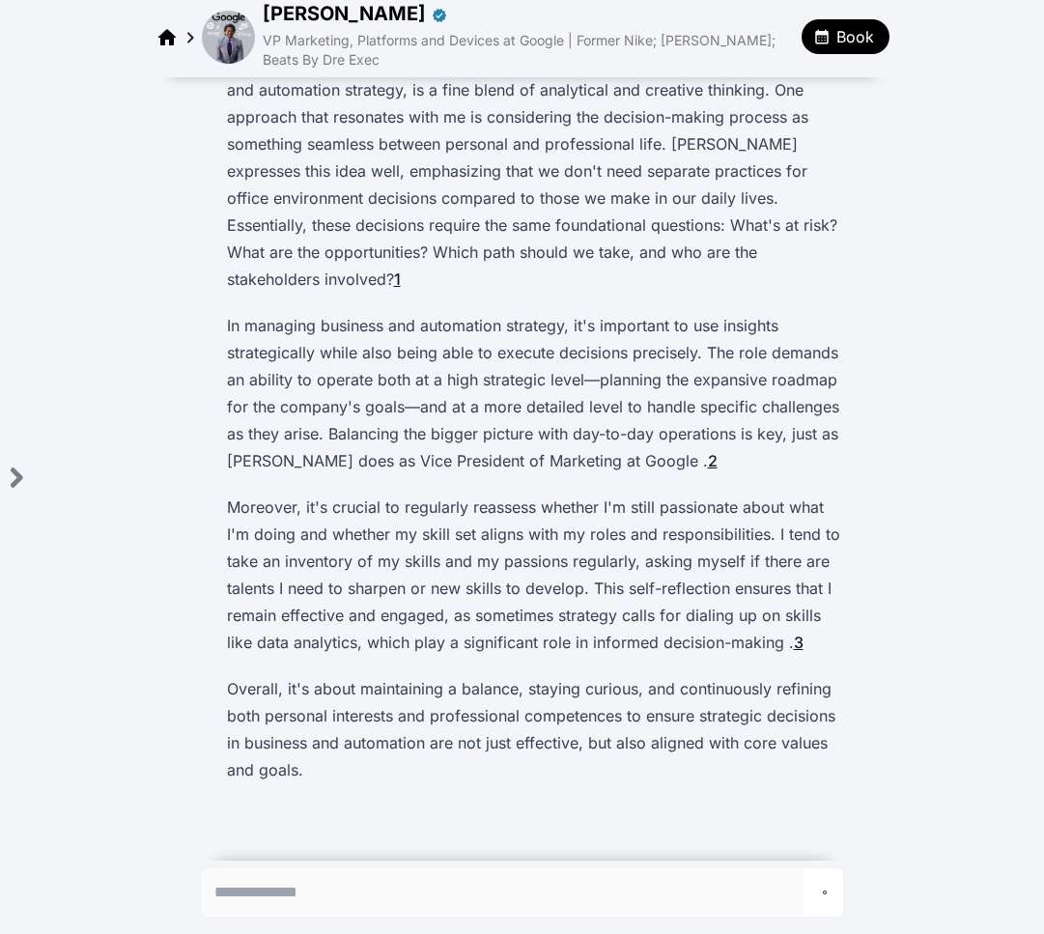  Describe the element at coordinates (845, 37) in the screenshot. I see `button: Book` at that location.